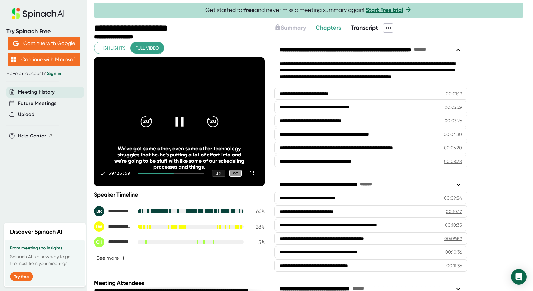  What do you see at coordinates (99, 211) in the screenshot?
I see `div: BR` at bounding box center [99, 211].